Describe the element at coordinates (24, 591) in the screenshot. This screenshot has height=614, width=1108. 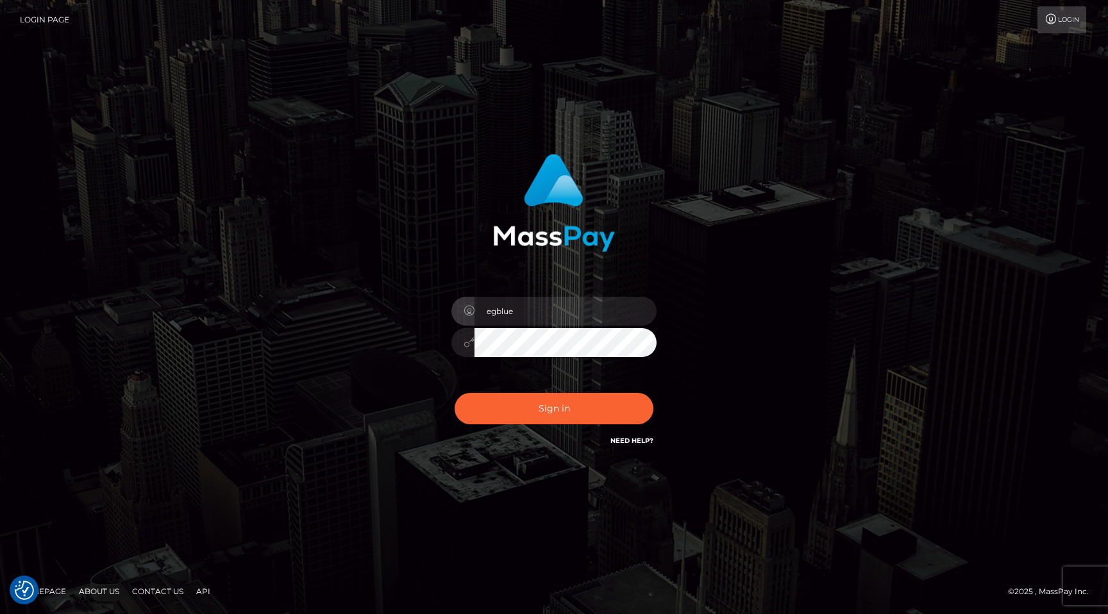
I see `img: Revisit consent button` at that location.